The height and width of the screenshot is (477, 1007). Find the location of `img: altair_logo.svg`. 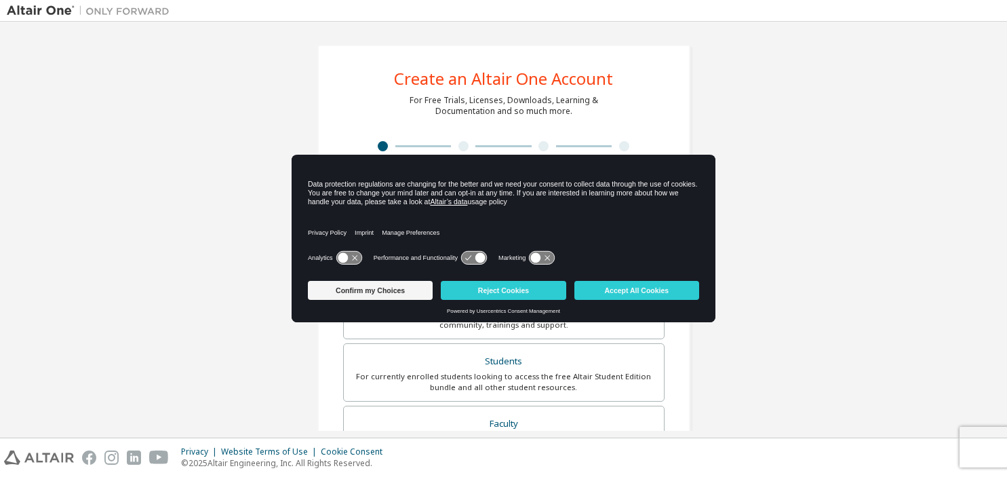

img: altair_logo.svg is located at coordinates (39, 457).